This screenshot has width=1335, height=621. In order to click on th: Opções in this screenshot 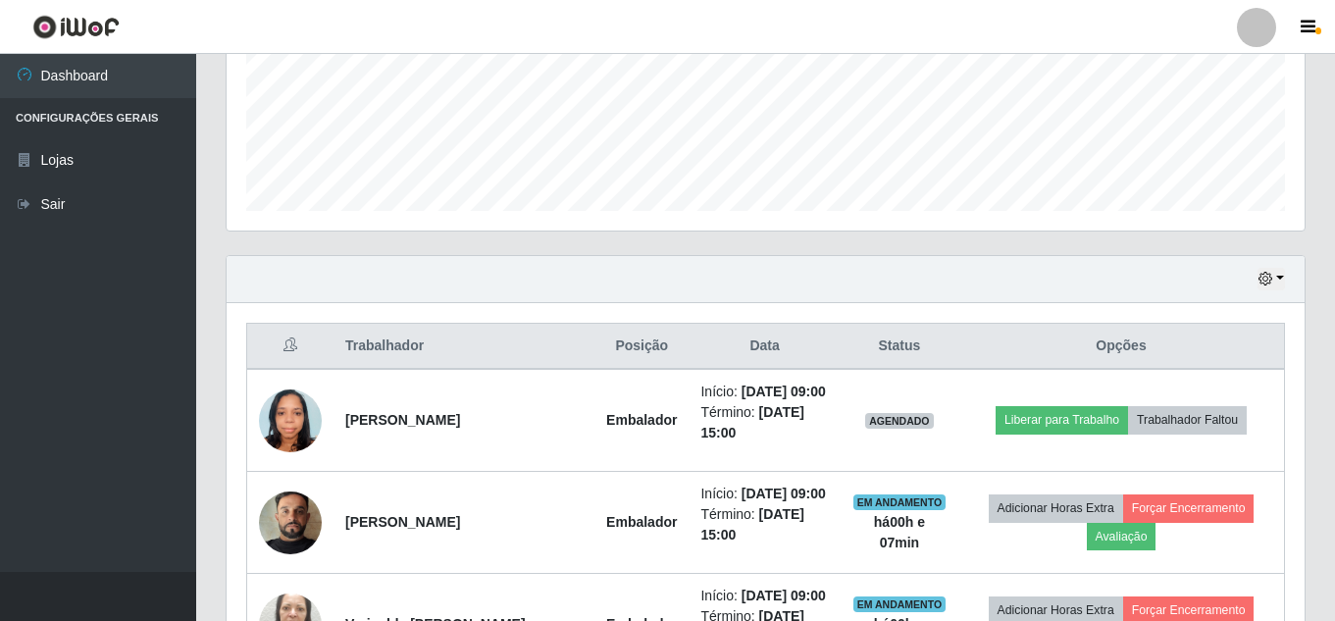, I will do `click(1122, 346)`.